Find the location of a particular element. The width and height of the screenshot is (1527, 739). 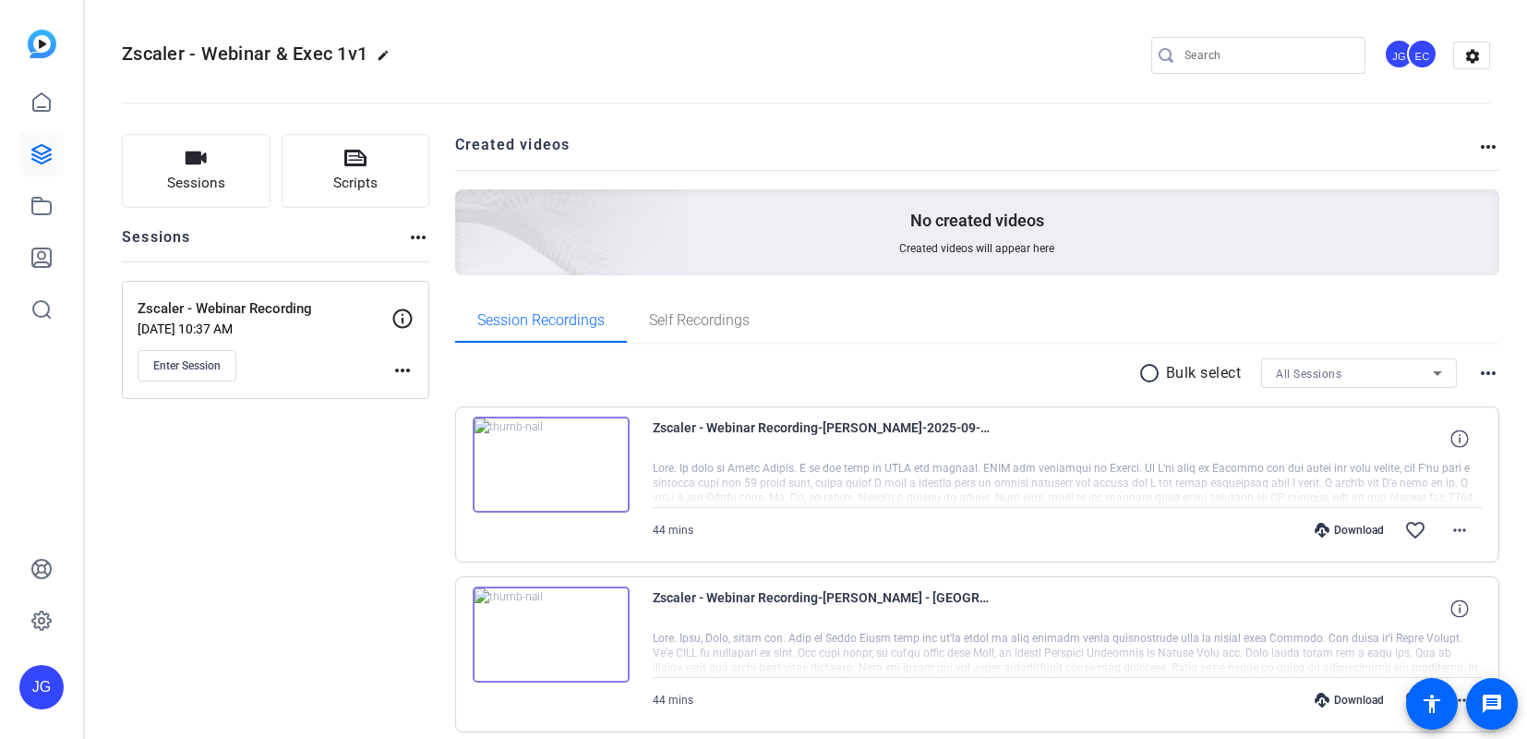

input: Search is located at coordinates (1268, 55).